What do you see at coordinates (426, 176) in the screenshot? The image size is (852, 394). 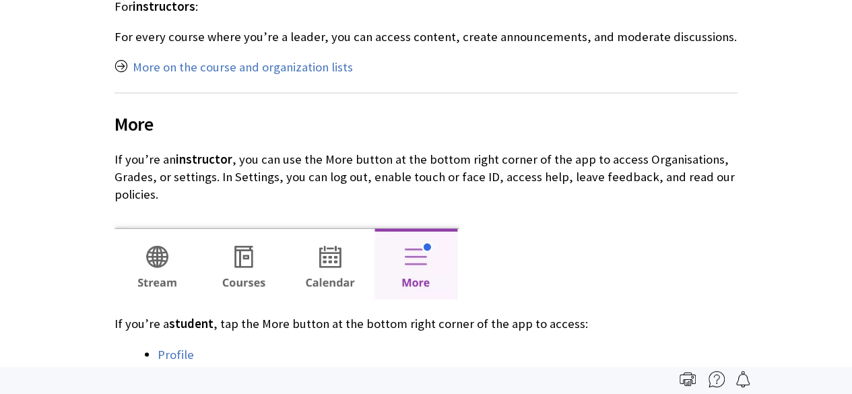 I see `p: If you’re an , you can use the More button at the bottom right corner of the app to access Organi...` at bounding box center [426, 176].